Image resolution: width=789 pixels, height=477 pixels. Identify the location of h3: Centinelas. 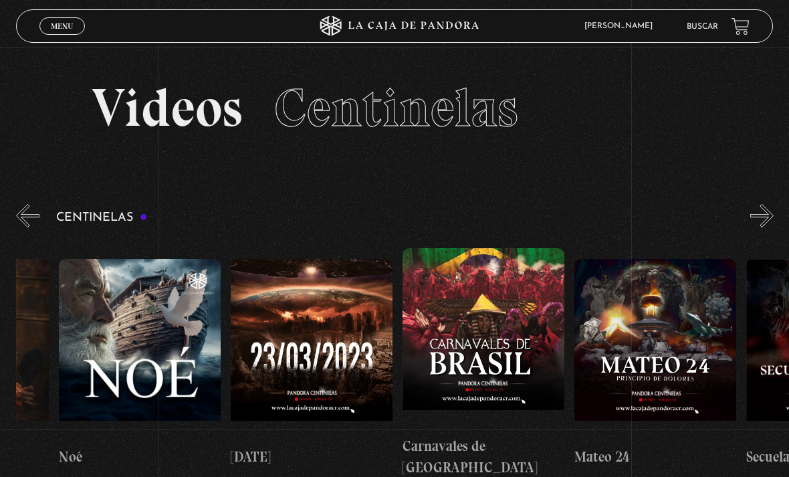
(102, 217).